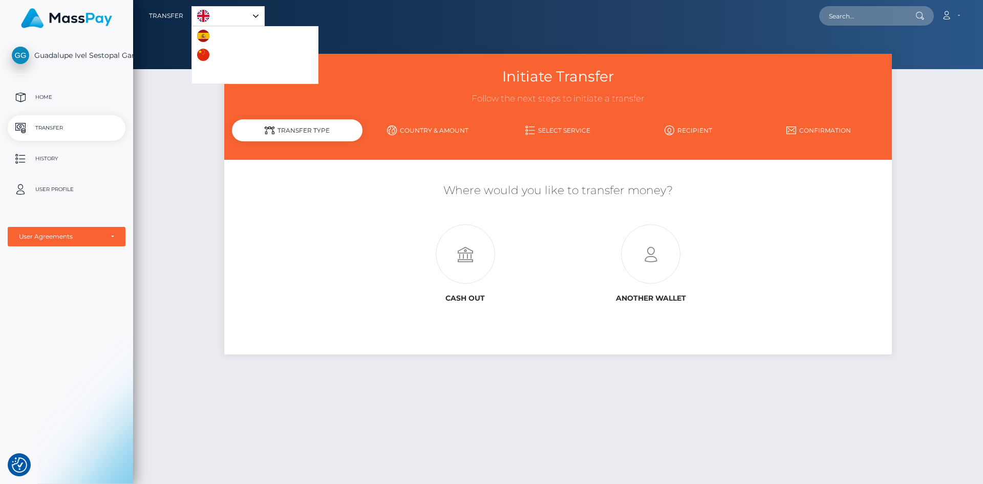  I want to click on a: Home, so click(67, 97).